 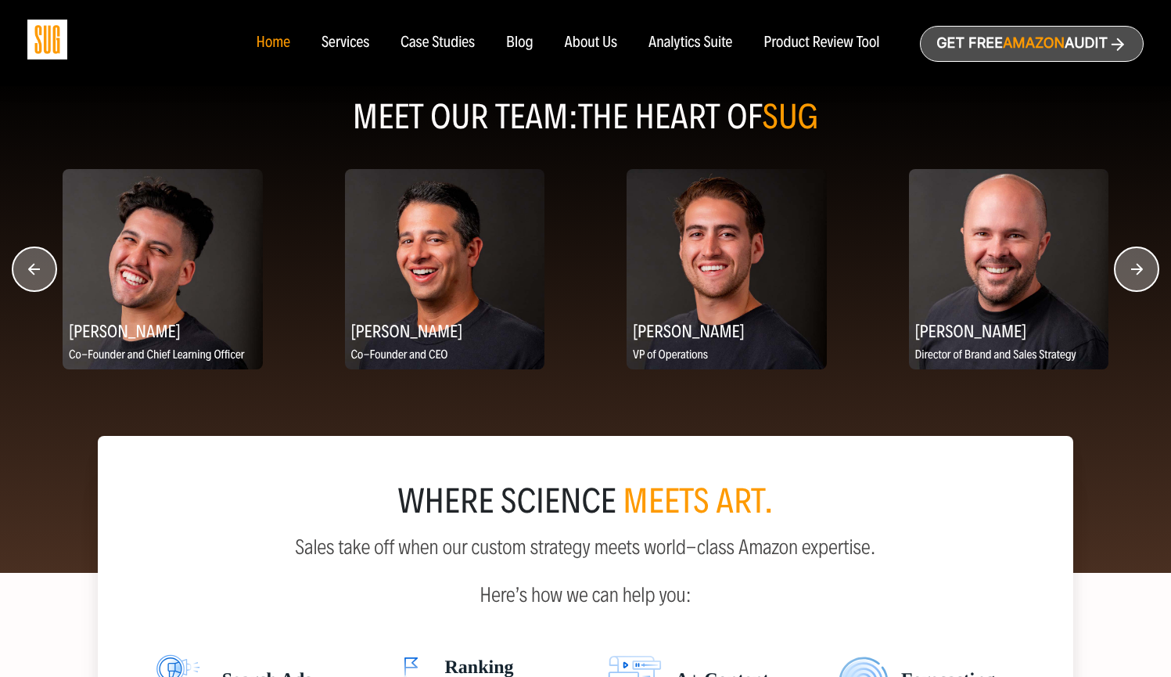 I want to click on div: Blog, so click(x=519, y=43).